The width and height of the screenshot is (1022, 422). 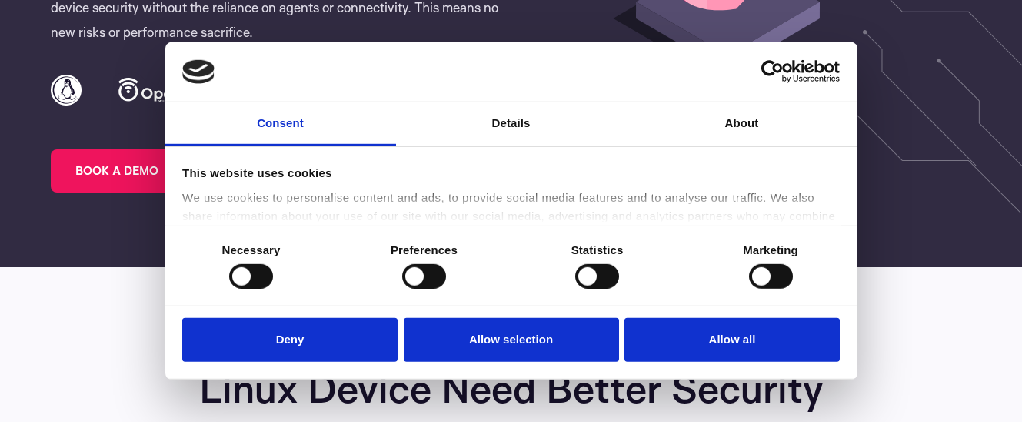 I want to click on strong: Preferences, so click(x=424, y=248).